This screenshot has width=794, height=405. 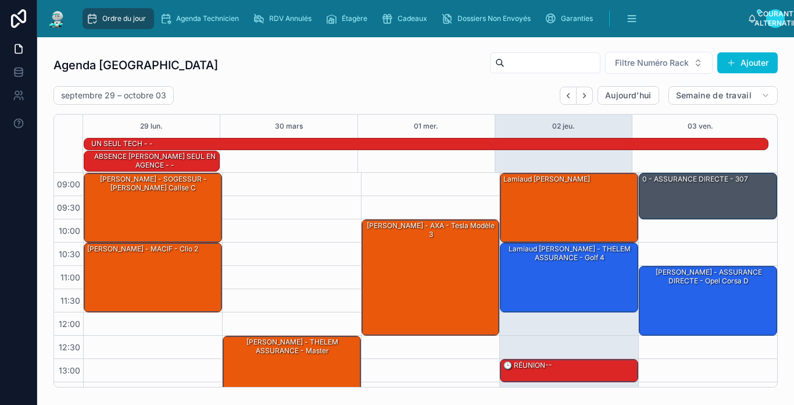 What do you see at coordinates (289, 126) in the screenshot?
I see `button: 30 mars` at bounding box center [289, 126].